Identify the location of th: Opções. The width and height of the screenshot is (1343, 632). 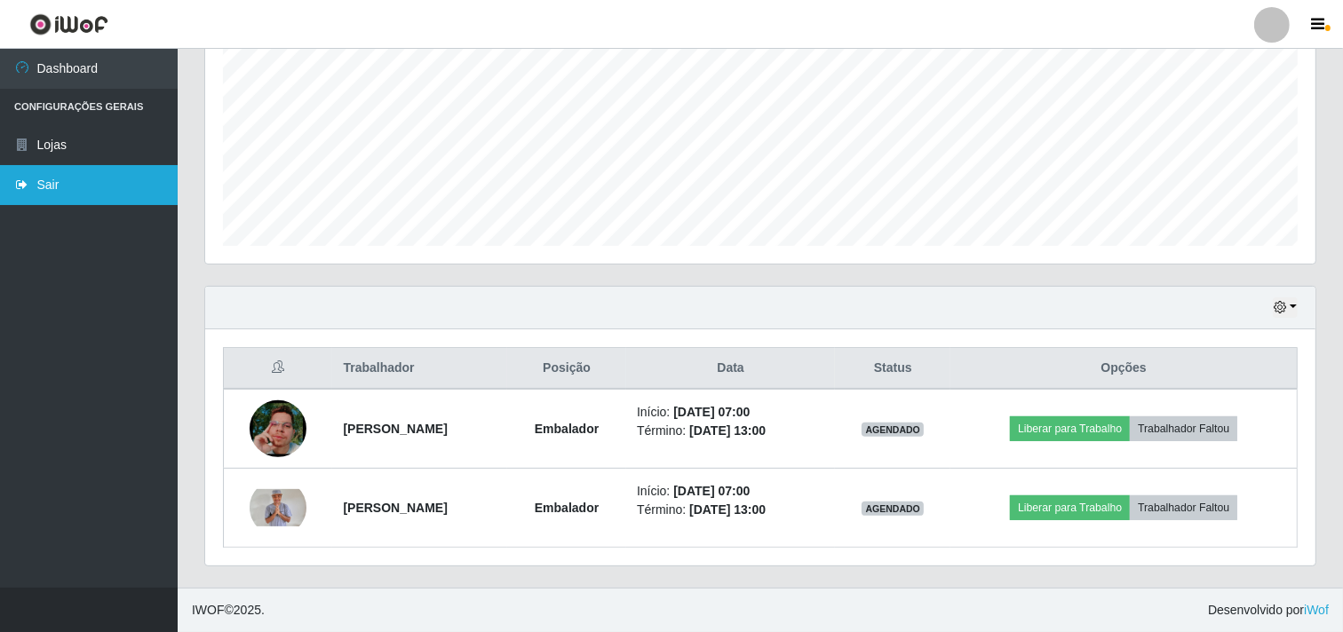
(1124, 369).